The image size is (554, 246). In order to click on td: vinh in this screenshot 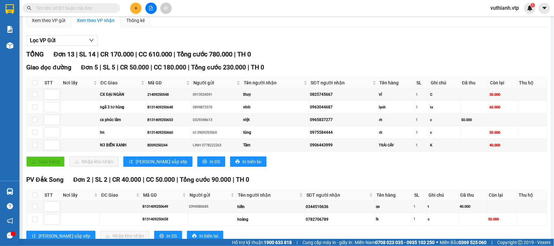, I will do `click(275, 107)`.